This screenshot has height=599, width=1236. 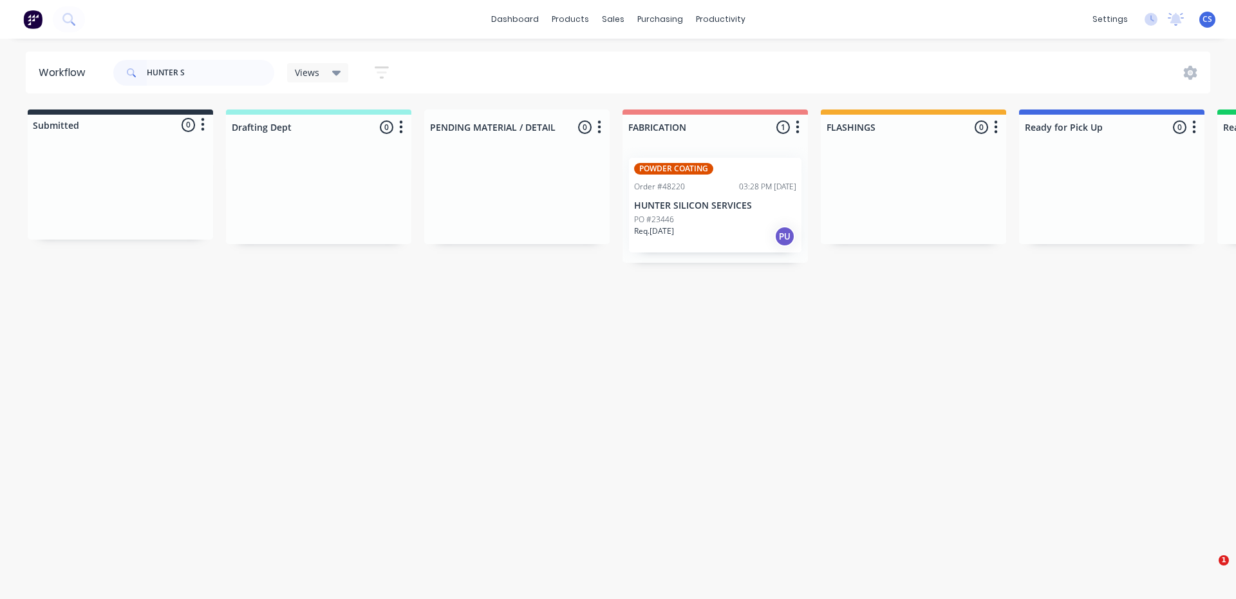 I want to click on p: HUNTER SILICON SERVICES, so click(x=715, y=205).